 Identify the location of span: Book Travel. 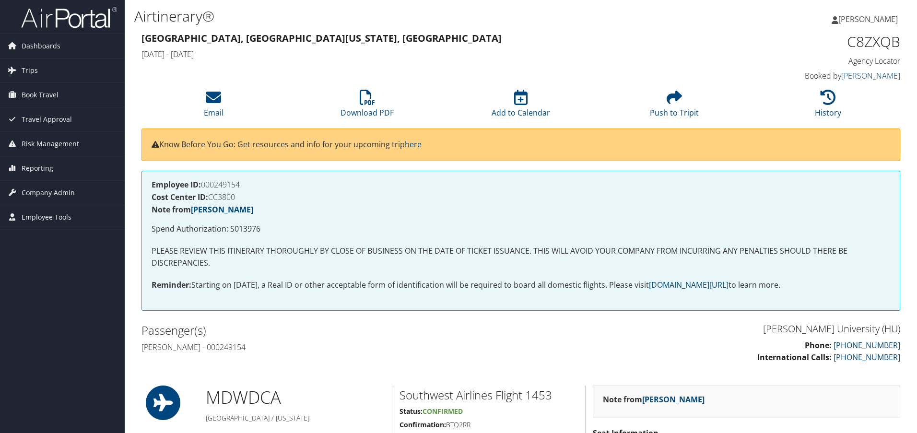
(40, 95).